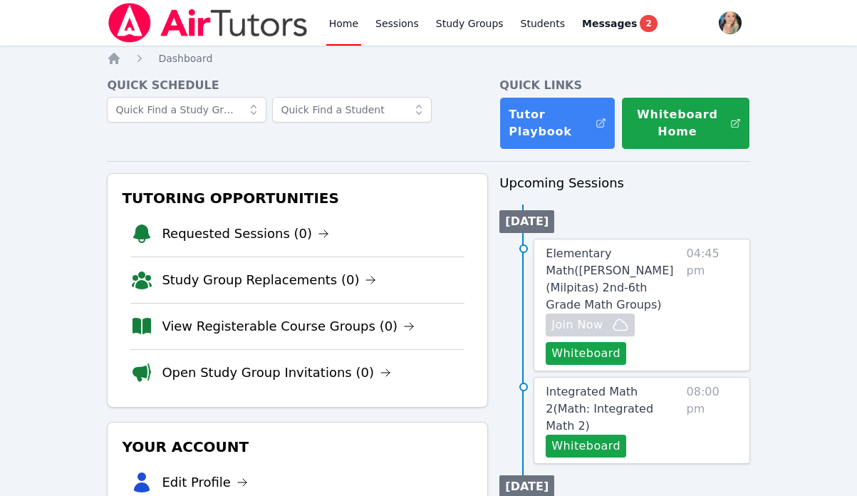  Describe the element at coordinates (269, 280) in the screenshot. I see `a: Study Group Replacements (0)` at that location.